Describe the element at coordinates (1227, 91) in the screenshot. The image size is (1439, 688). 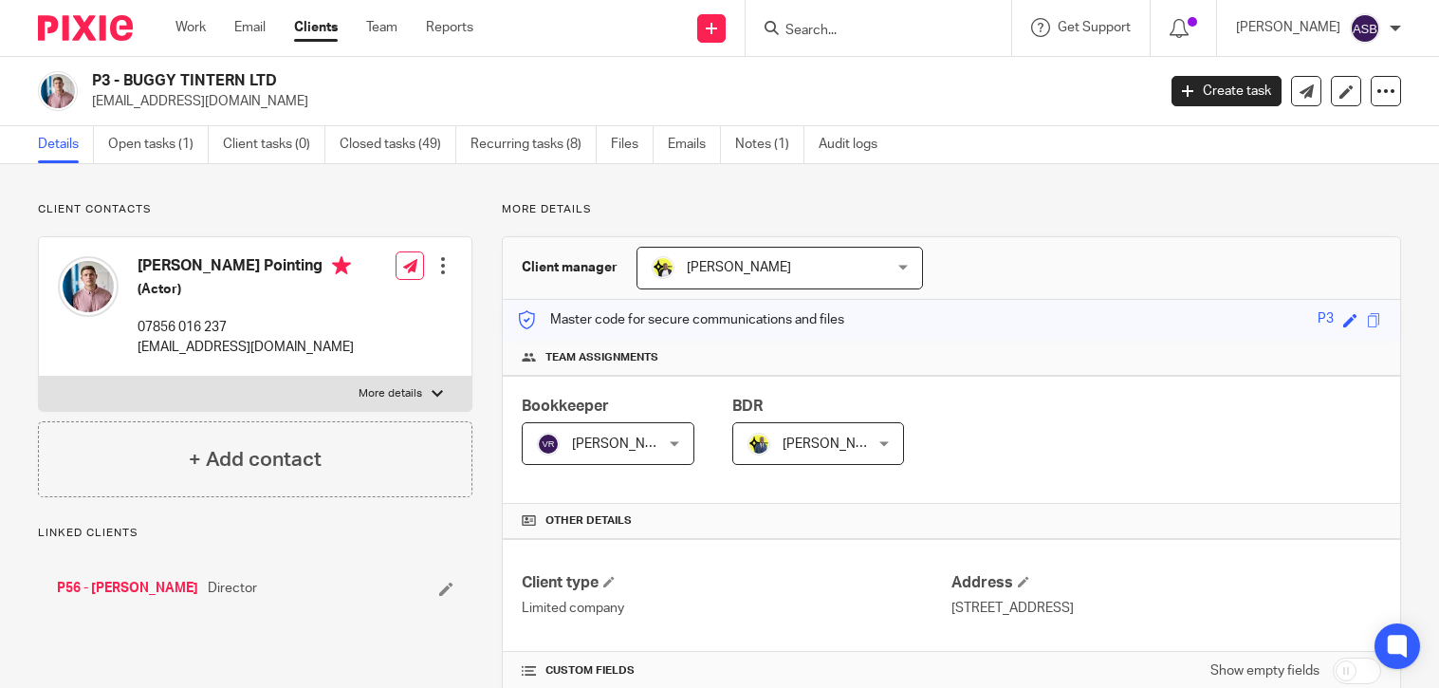
I see `a: Create task` at that location.